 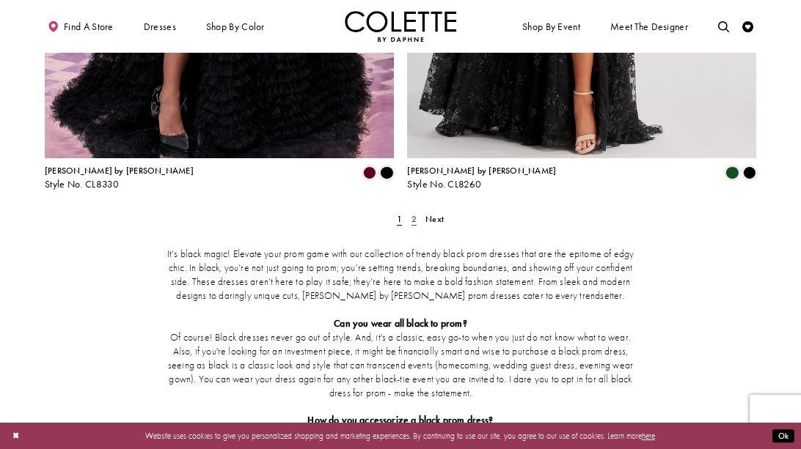 I want to click on a: Find a store, so click(x=80, y=26).